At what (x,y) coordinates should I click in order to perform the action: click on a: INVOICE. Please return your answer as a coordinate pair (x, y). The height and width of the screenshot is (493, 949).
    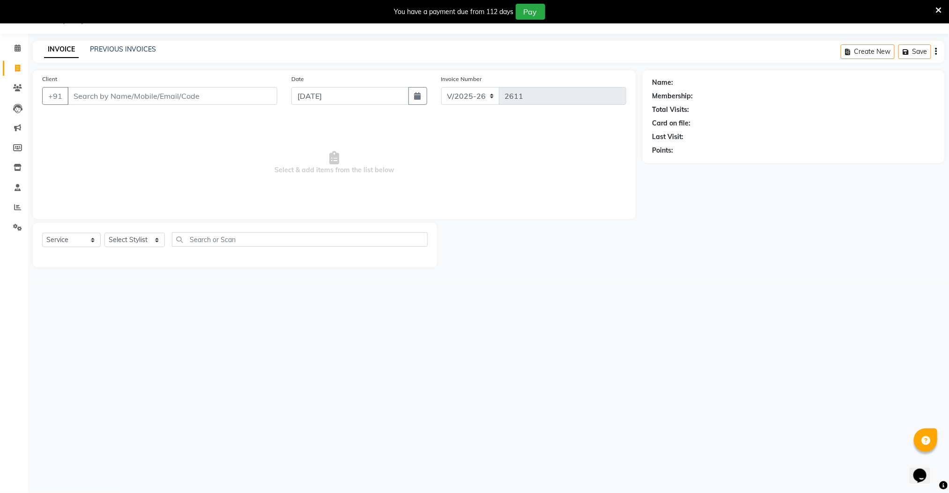
    Looking at the image, I should click on (61, 50).